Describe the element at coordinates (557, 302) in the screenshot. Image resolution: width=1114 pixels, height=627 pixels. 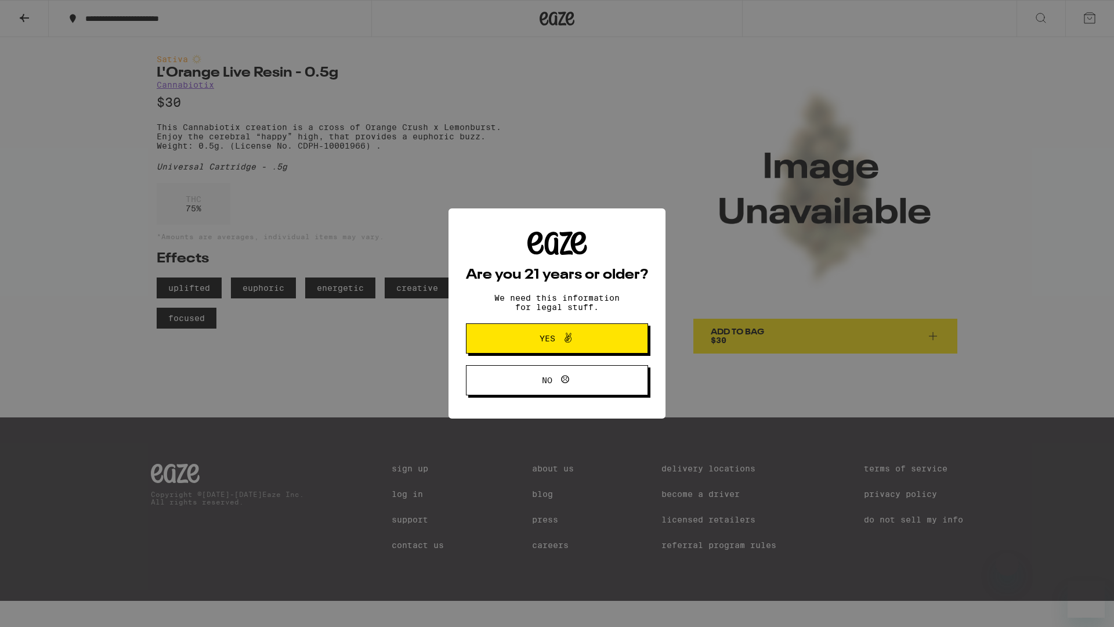
I see `p: We need this information for legal stuff.` at that location.